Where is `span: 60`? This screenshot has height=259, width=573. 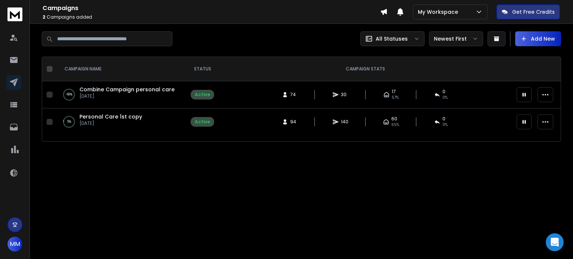
span: 60 is located at coordinates (394, 119).